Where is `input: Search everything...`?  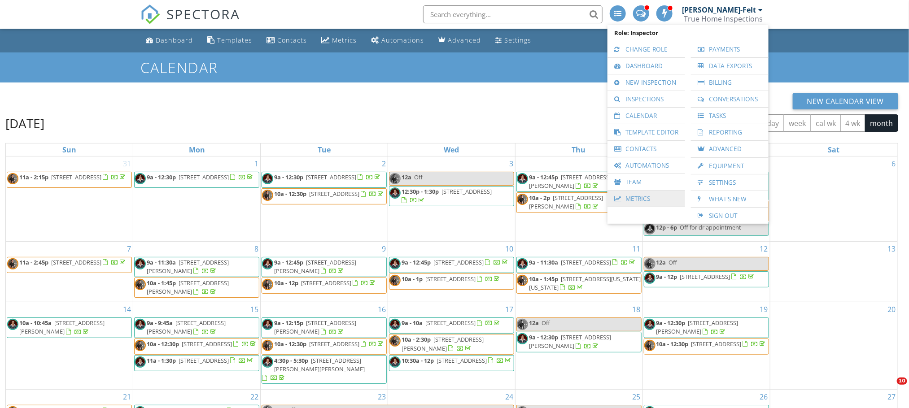 input: Search everything... is located at coordinates (513, 14).